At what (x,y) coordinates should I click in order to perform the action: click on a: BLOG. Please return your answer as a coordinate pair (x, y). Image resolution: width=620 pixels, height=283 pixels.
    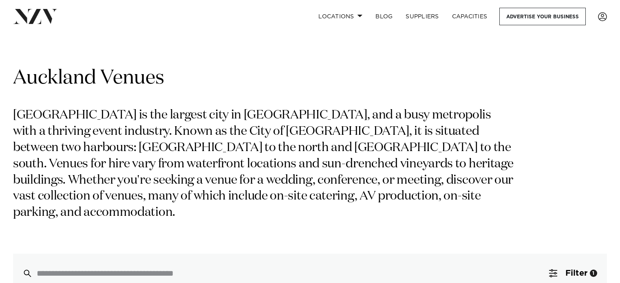
    Looking at the image, I should click on (384, 16).